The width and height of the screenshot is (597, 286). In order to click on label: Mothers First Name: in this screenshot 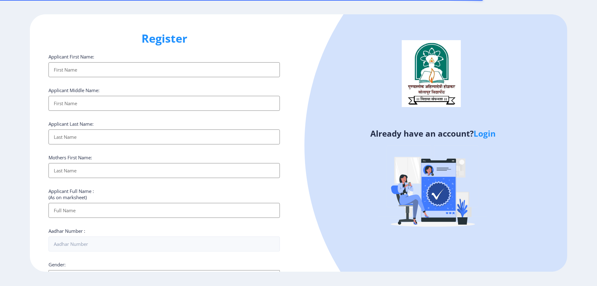, I will do `click(70, 157)`.